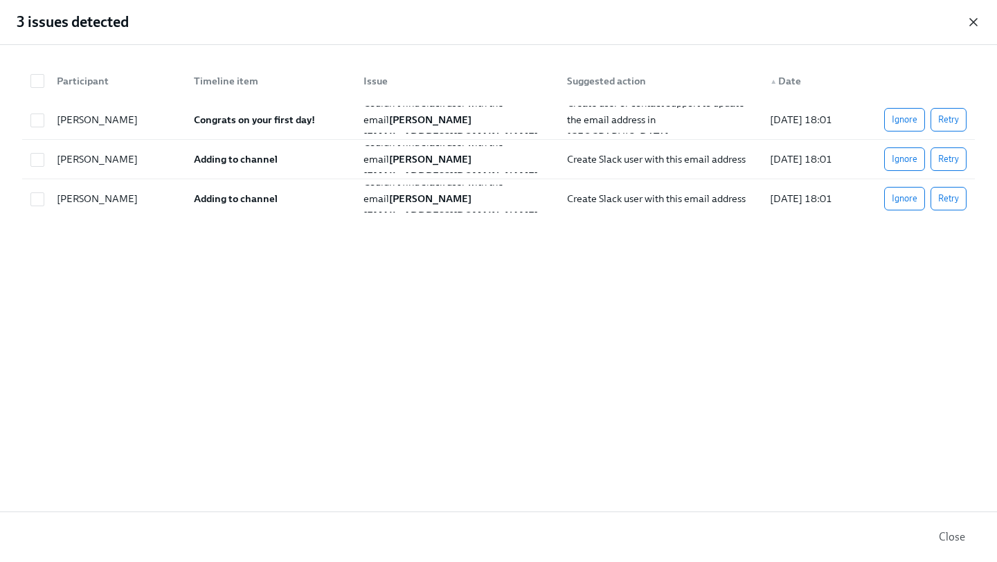 The height and width of the screenshot is (562, 997). What do you see at coordinates (810, 81) in the screenshot?
I see `div: ▲Date` at bounding box center [810, 81].